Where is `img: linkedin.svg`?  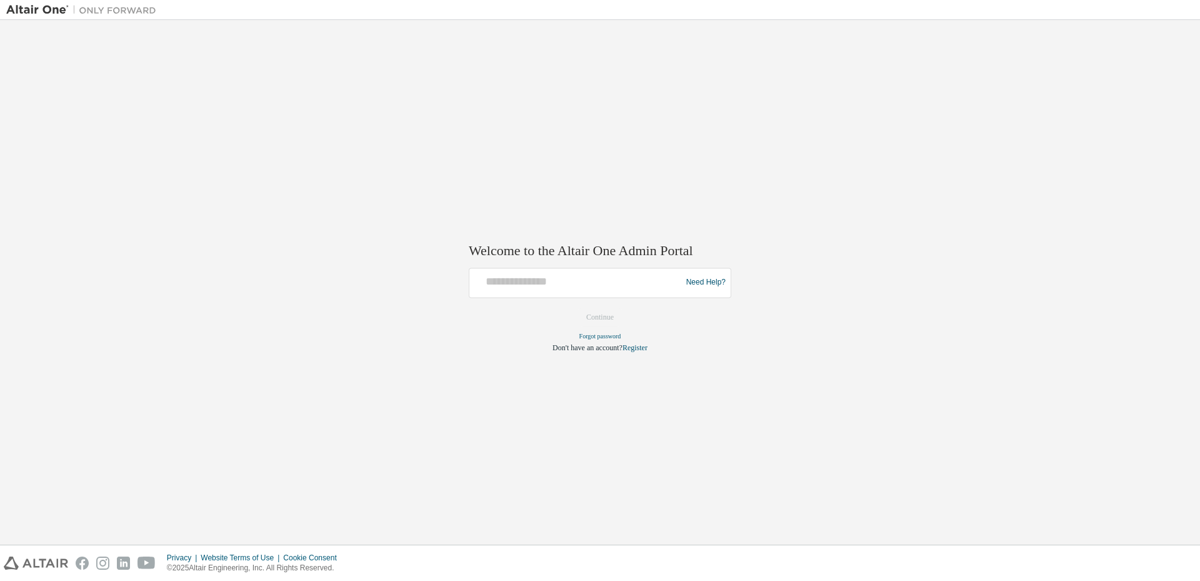 img: linkedin.svg is located at coordinates (123, 563).